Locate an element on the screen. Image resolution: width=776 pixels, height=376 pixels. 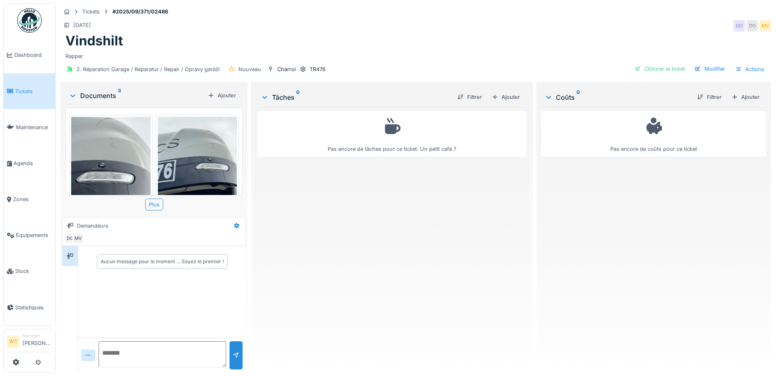
a: Statistiques is located at coordinates (29, 308).